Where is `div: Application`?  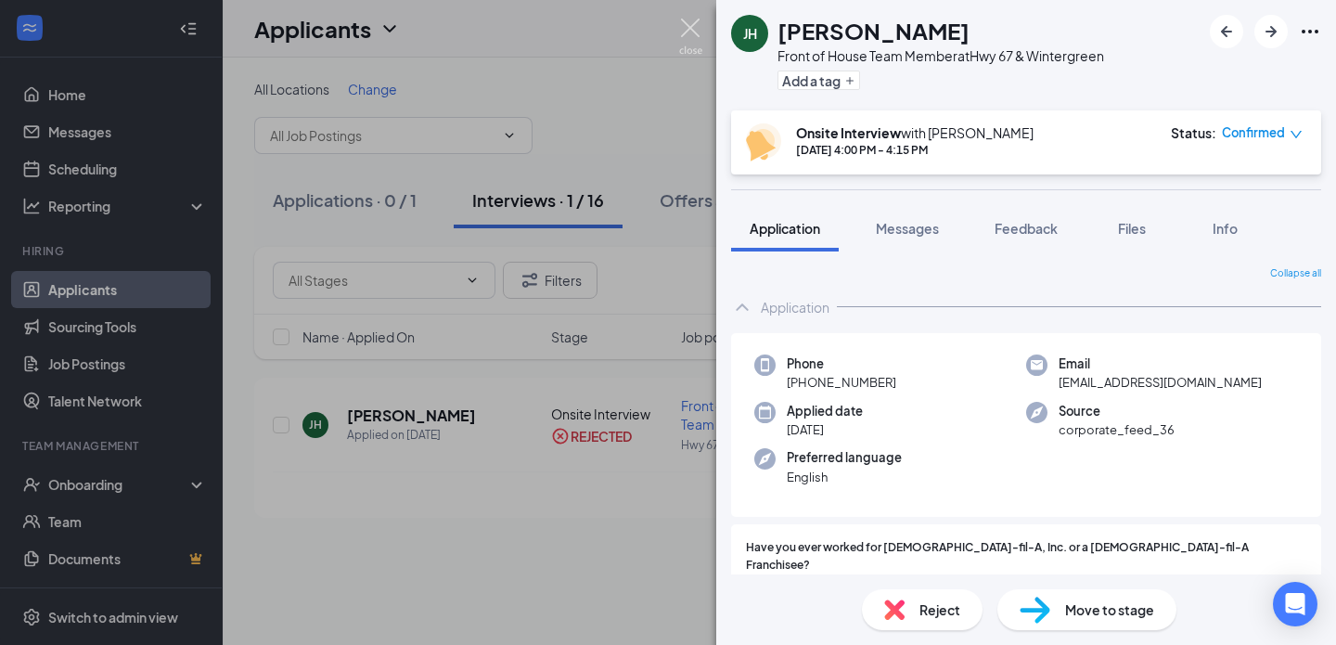 div: Application is located at coordinates (795, 307).